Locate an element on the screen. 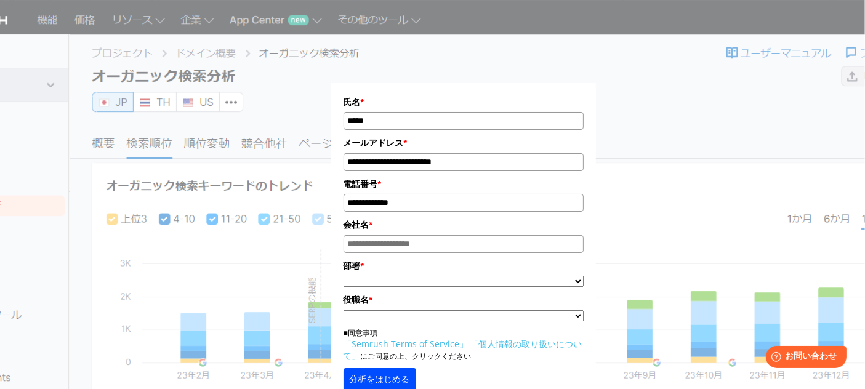 This screenshot has width=865, height=389. a: 「Semrush Terms of Service」 is located at coordinates (406, 344).